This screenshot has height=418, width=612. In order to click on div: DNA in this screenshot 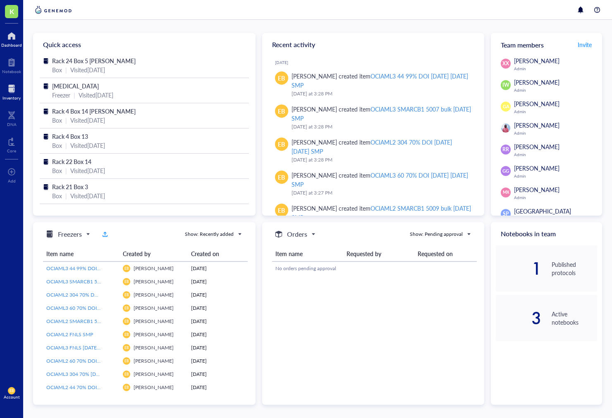, I will do `click(12, 124)`.